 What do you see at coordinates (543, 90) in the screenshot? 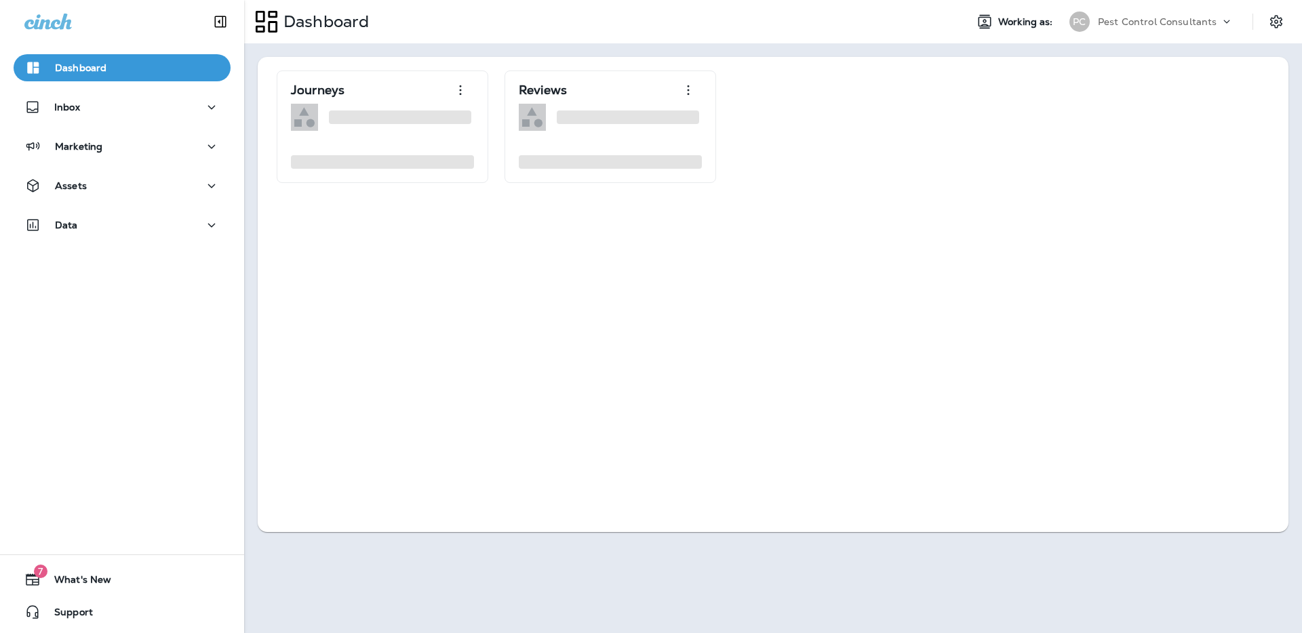
I see `p: Reviews` at bounding box center [543, 90].